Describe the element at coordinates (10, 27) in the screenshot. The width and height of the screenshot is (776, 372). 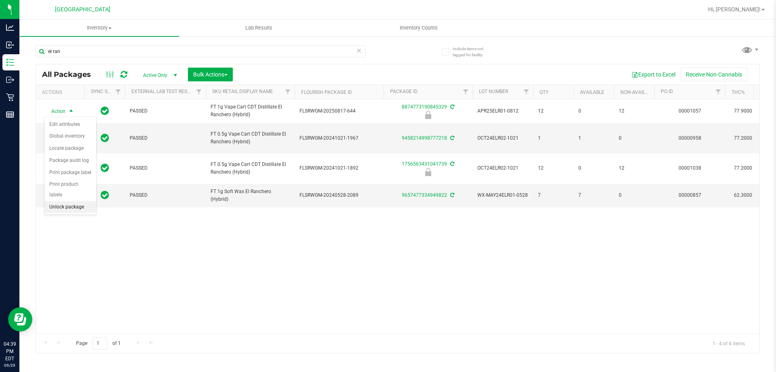
I see `inline-svg: Analytics` at that location.